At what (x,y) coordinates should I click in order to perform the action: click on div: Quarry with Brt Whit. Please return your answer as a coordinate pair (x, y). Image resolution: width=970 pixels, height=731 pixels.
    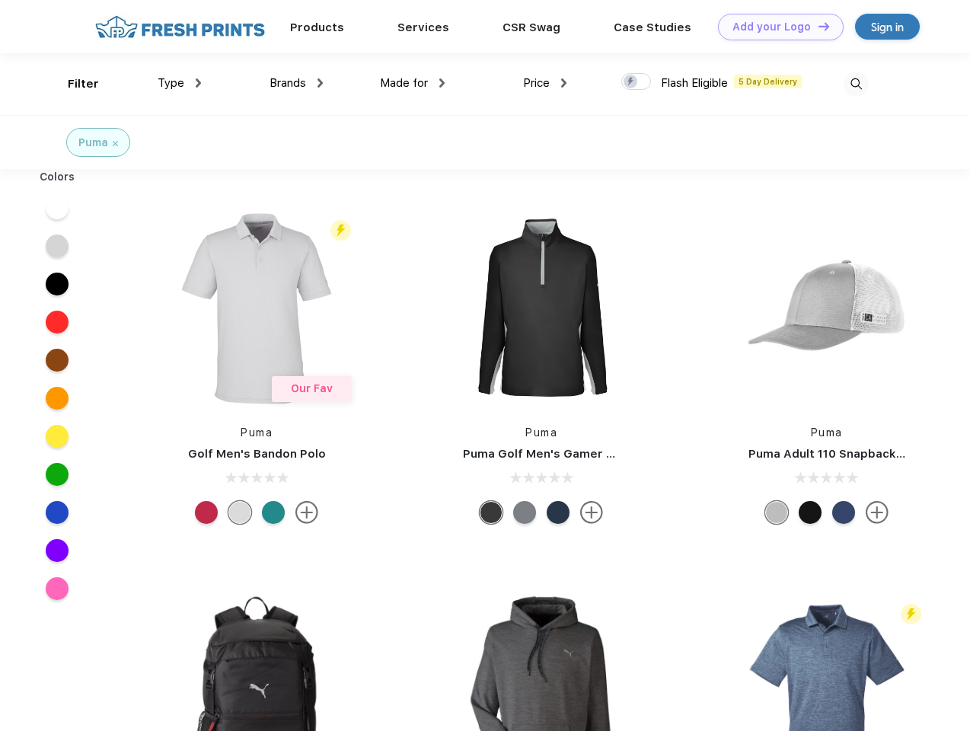
    Looking at the image, I should click on (777, 513).